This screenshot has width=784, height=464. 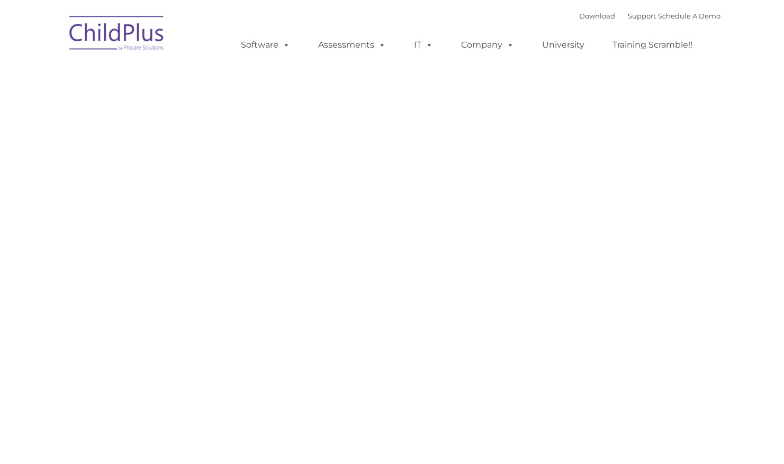 I want to click on a: Schedule A Demo, so click(x=689, y=16).